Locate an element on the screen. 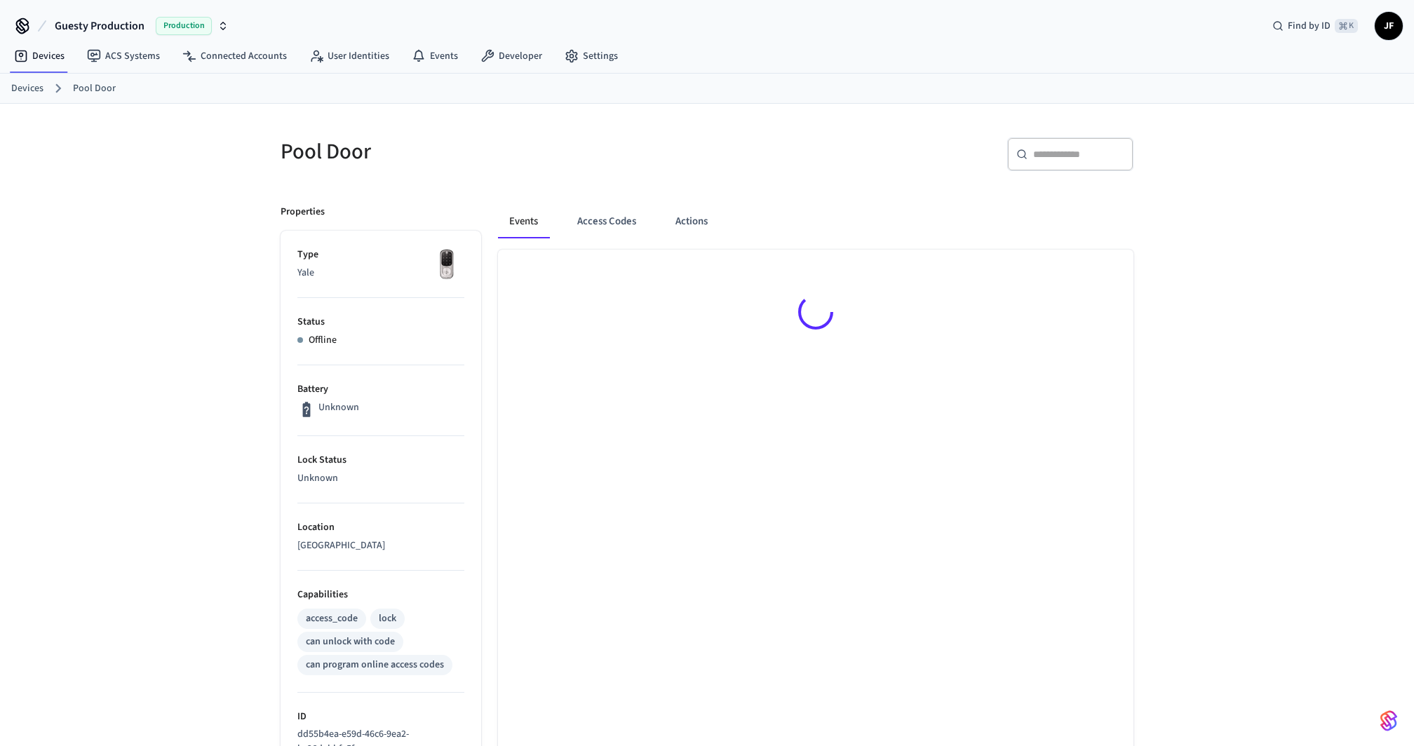  div: Find by ID⌘ K is located at coordinates (1315, 26).